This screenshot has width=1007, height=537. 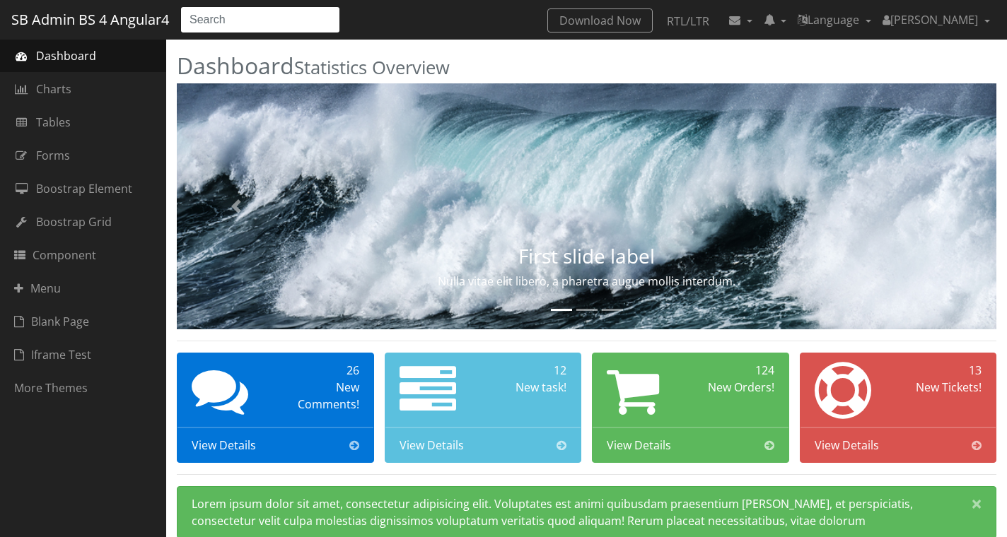 What do you see at coordinates (735, 371) in the screenshot?
I see `div: 124` at bounding box center [735, 371].